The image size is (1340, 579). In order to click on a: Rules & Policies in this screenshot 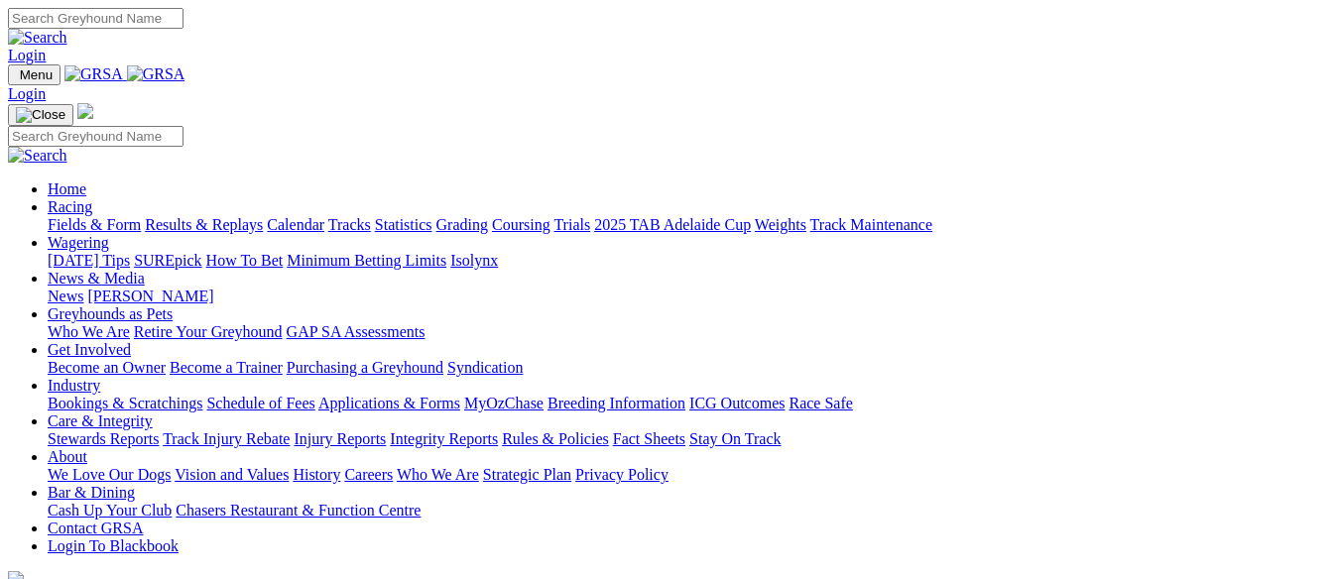, I will do `click(555, 438)`.